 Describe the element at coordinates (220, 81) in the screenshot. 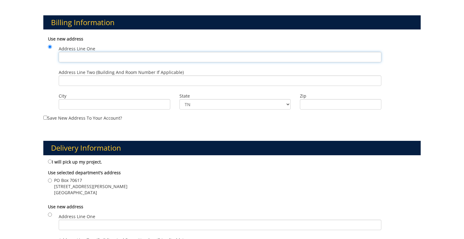

I see `input: Address Line Two (Building and Room Number if applicable)` at that location.